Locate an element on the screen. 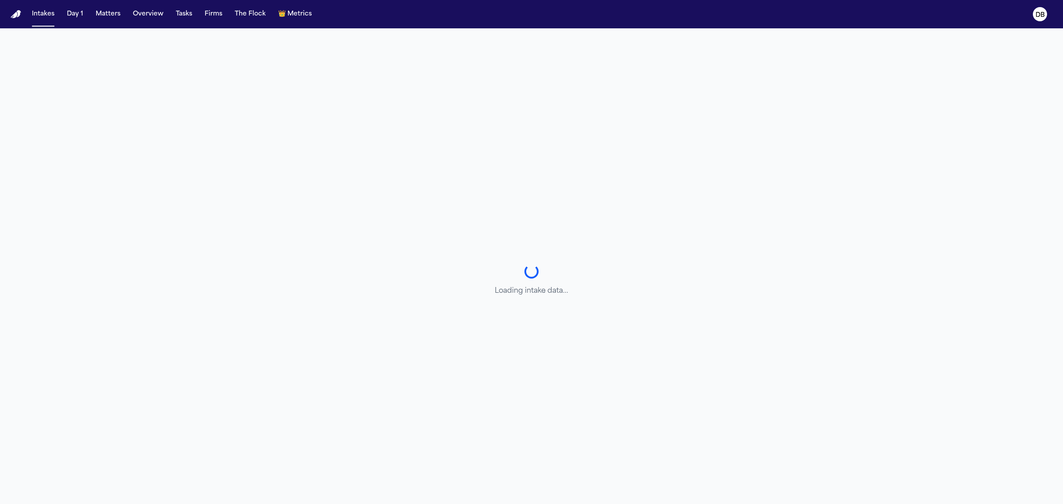 Image resolution: width=1063 pixels, height=504 pixels. button: crownMetrics is located at coordinates (295, 14).